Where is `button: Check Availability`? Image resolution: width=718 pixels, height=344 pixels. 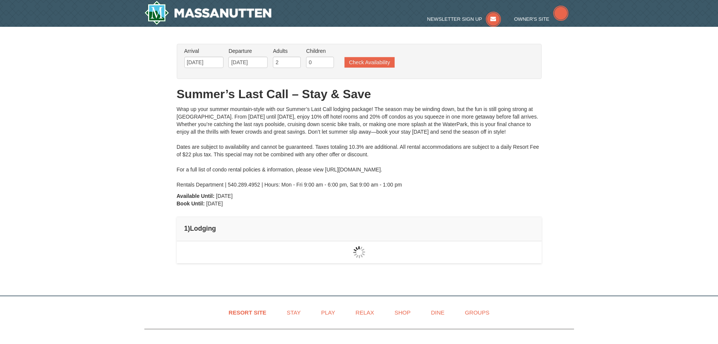 button: Check Availability is located at coordinates (370, 62).